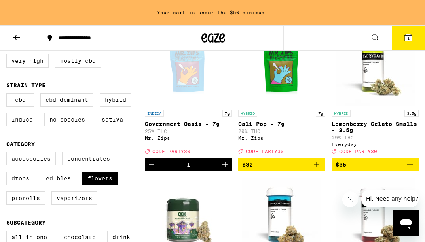  What do you see at coordinates (26, 85) in the screenshot?
I see `legend: Strain Type` at bounding box center [26, 85].